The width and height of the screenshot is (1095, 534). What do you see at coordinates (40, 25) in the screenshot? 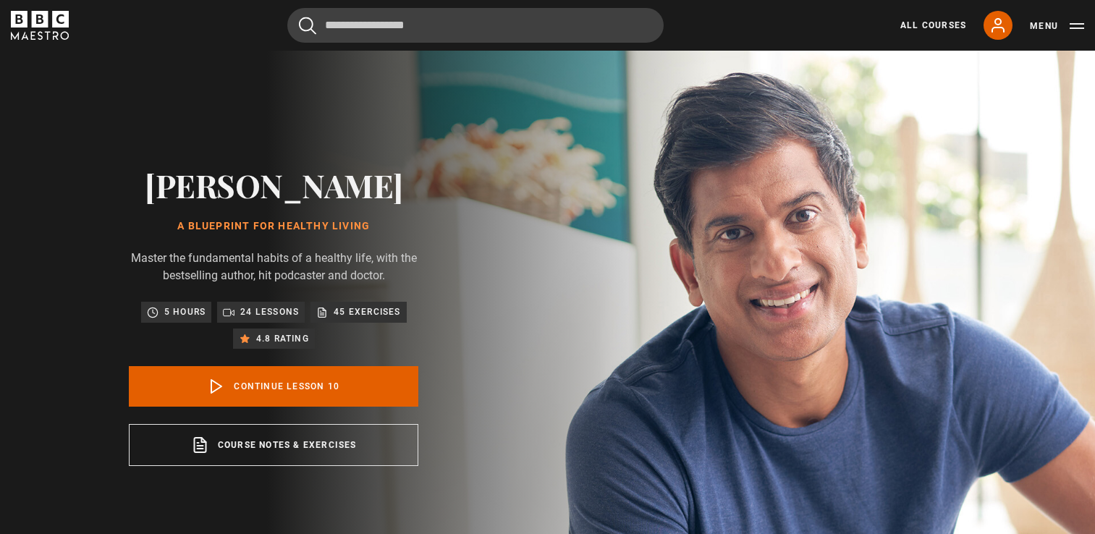
I see `svg: BBC Maestro` at bounding box center [40, 25].